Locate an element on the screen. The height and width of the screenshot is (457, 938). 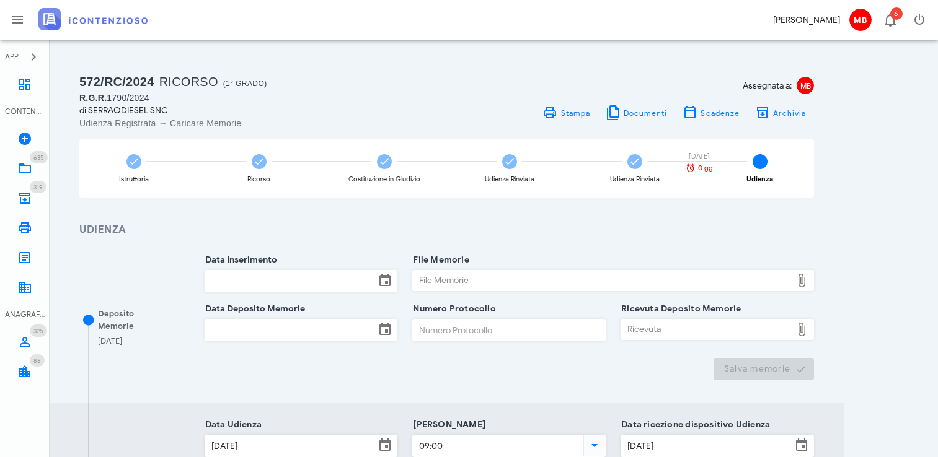
div: CONTENZIOSO is located at coordinates (25, 112).